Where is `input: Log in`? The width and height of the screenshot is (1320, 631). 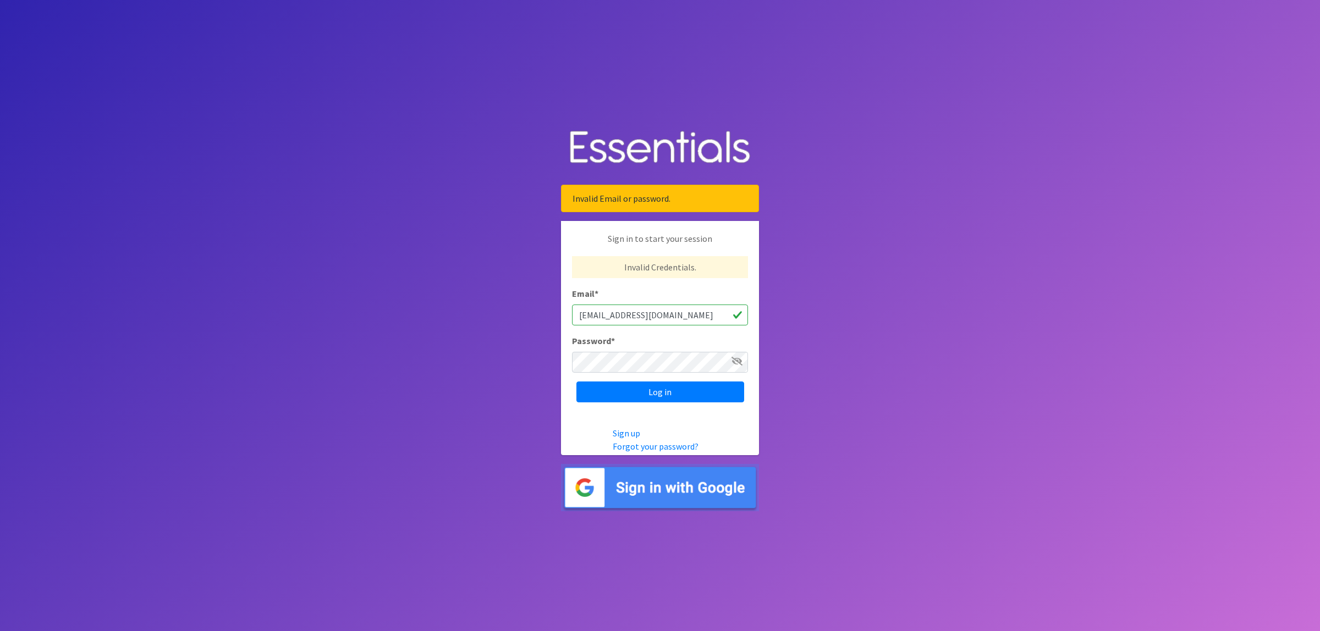 input: Log in is located at coordinates (660, 392).